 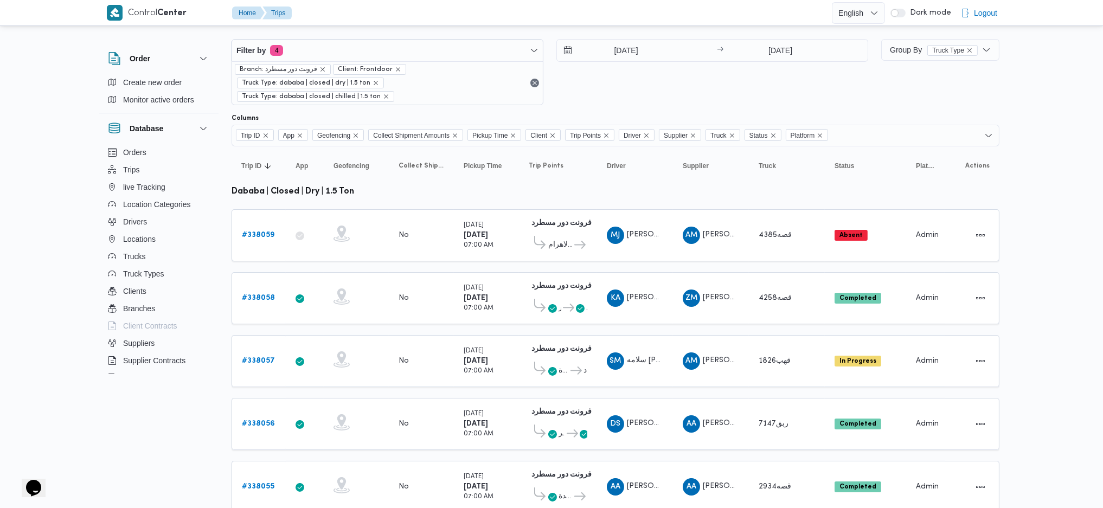 What do you see at coordinates (858, 487) in the screenshot?
I see `span: Completed` at bounding box center [858, 487].